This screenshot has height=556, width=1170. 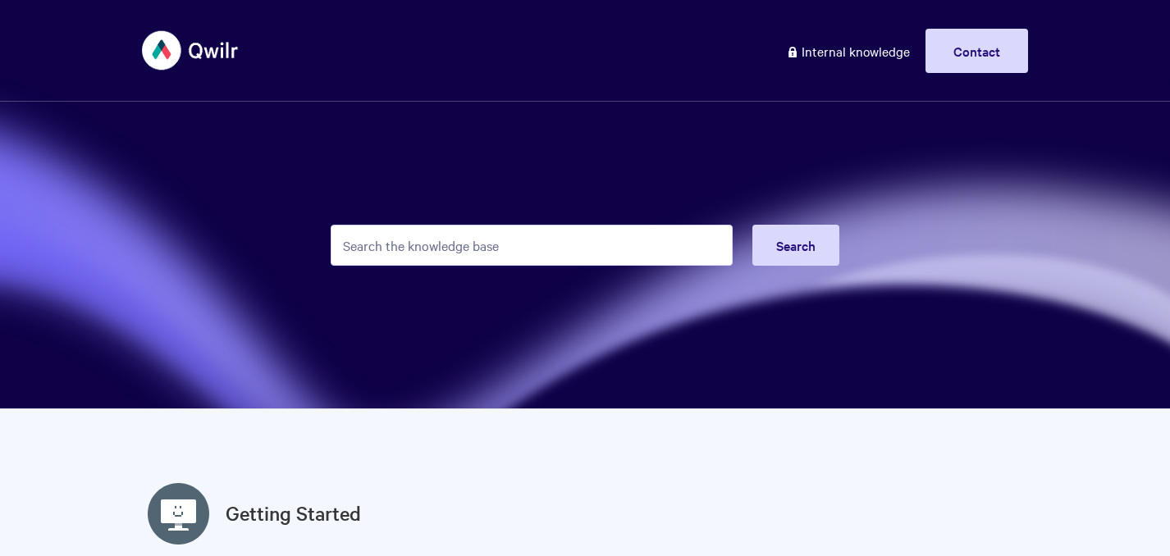 I want to click on img: Qwilr Help Center, so click(x=190, y=50).